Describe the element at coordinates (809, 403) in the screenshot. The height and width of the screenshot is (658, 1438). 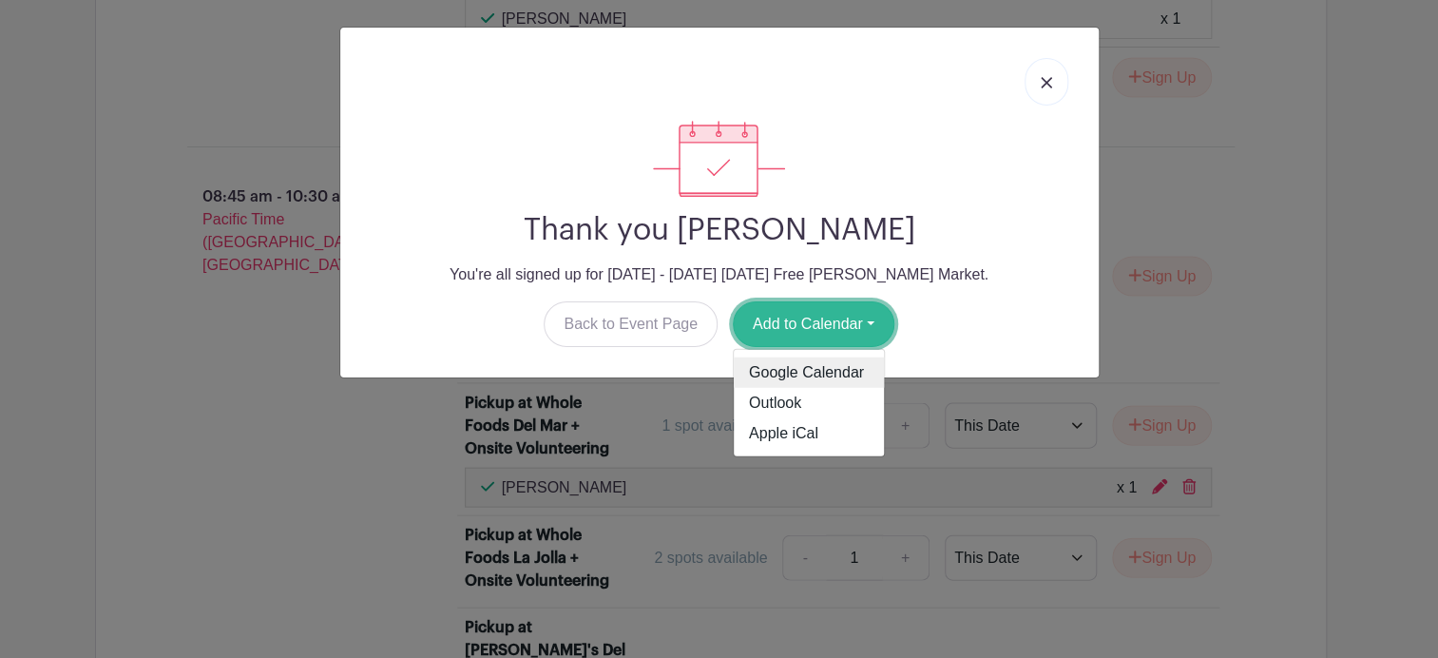
I see `a: Outlook` at that location.